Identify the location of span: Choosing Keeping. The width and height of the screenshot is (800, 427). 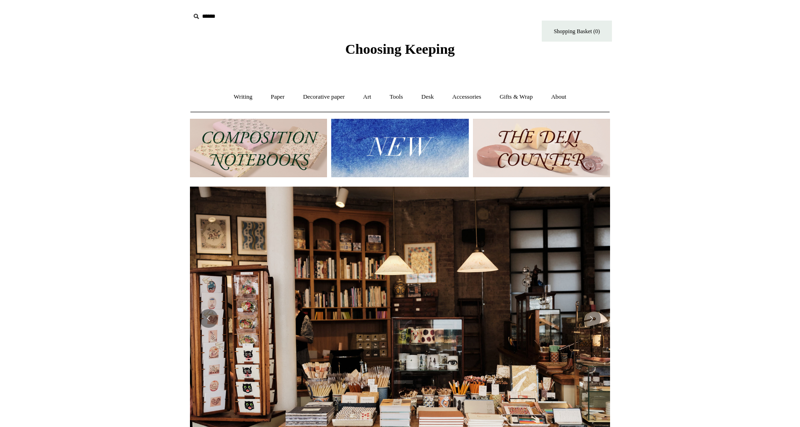
(400, 49).